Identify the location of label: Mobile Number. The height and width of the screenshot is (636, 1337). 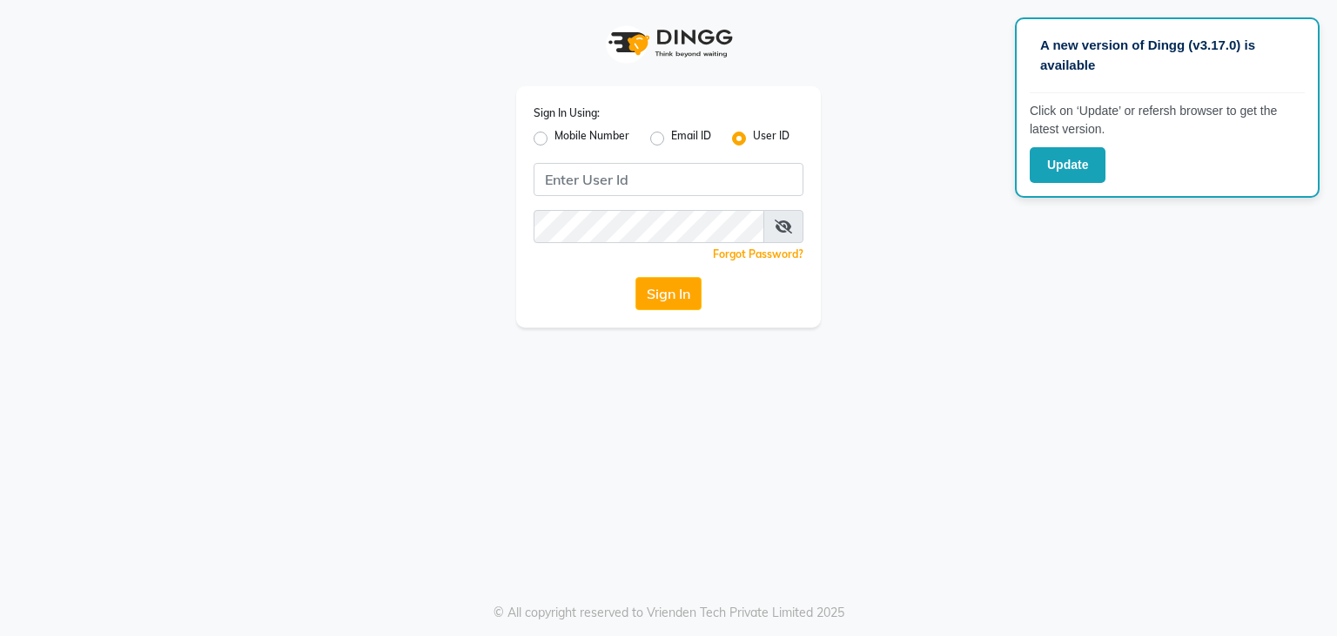
(592, 138).